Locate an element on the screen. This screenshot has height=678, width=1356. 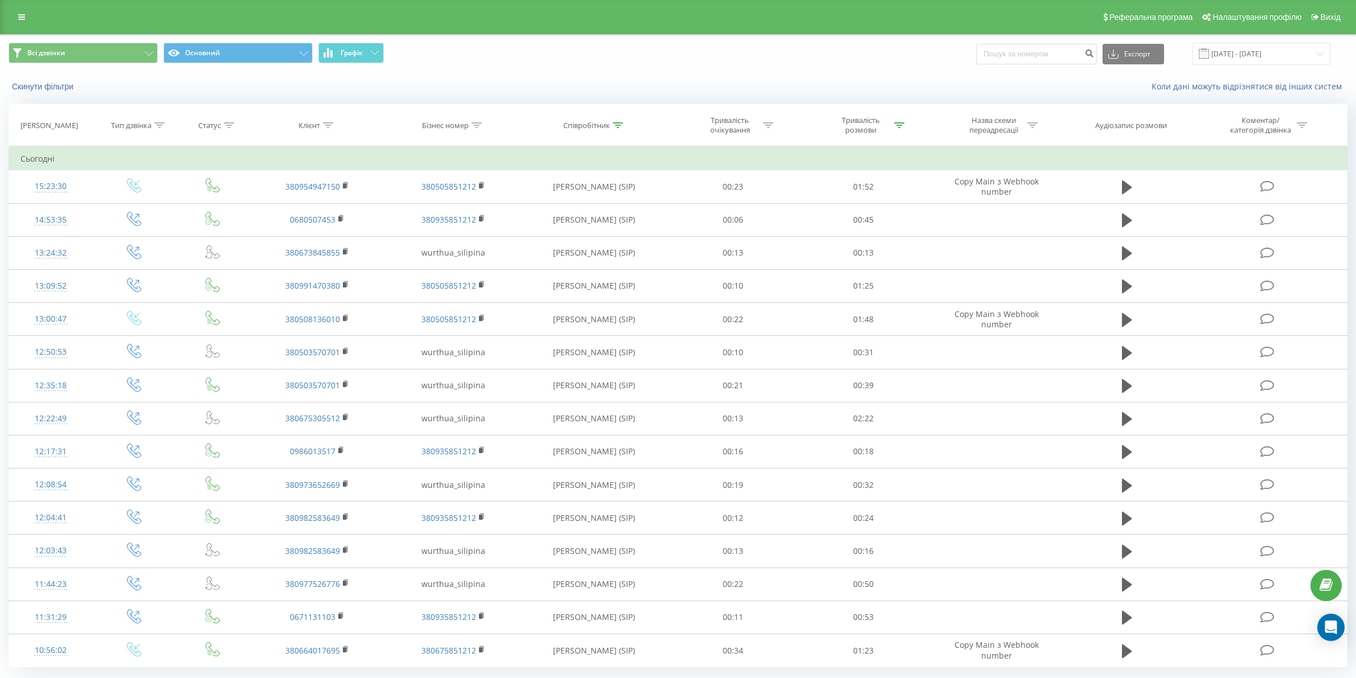
td: 00:06 is located at coordinates (732, 220).